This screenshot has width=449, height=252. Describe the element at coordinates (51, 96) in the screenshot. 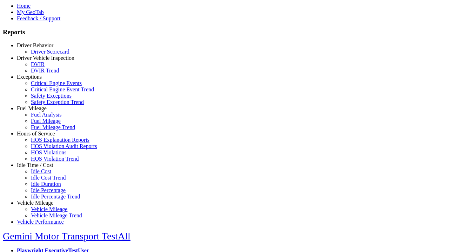

I see `a: Safety Exceptions` at that location.